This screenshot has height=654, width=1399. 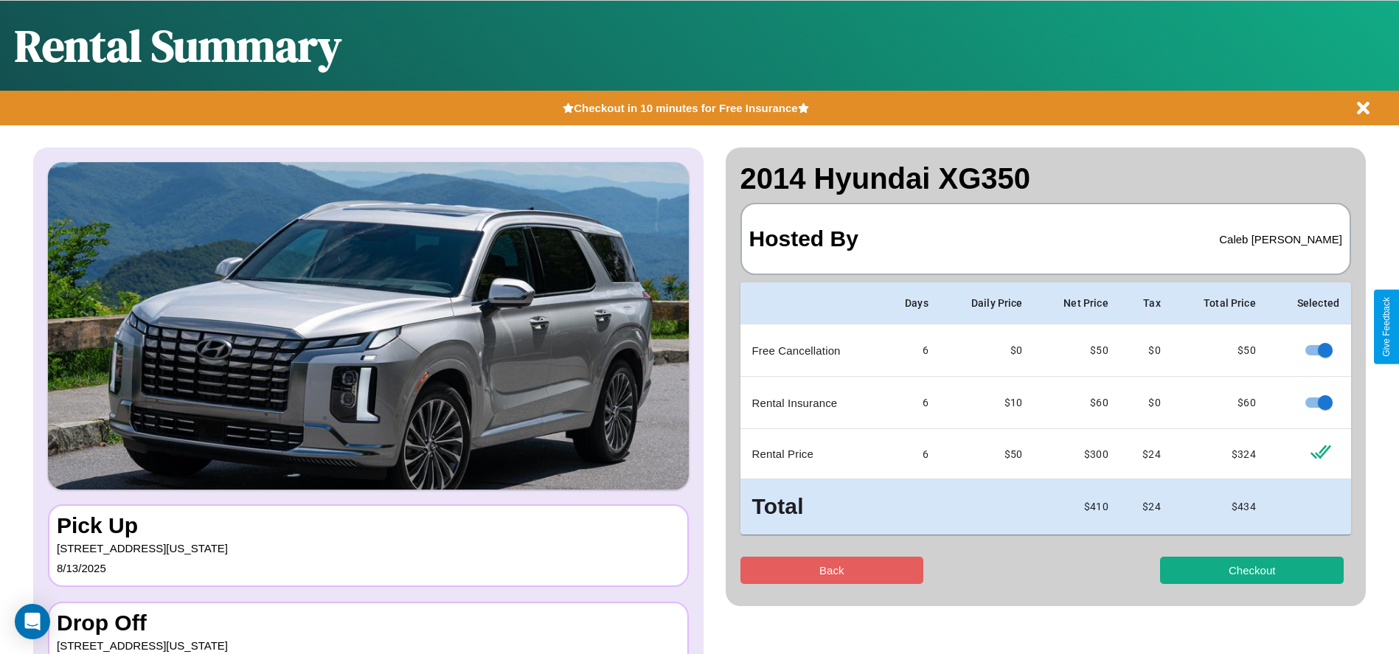 I want to click on h1: Rental Summary, so click(x=178, y=46).